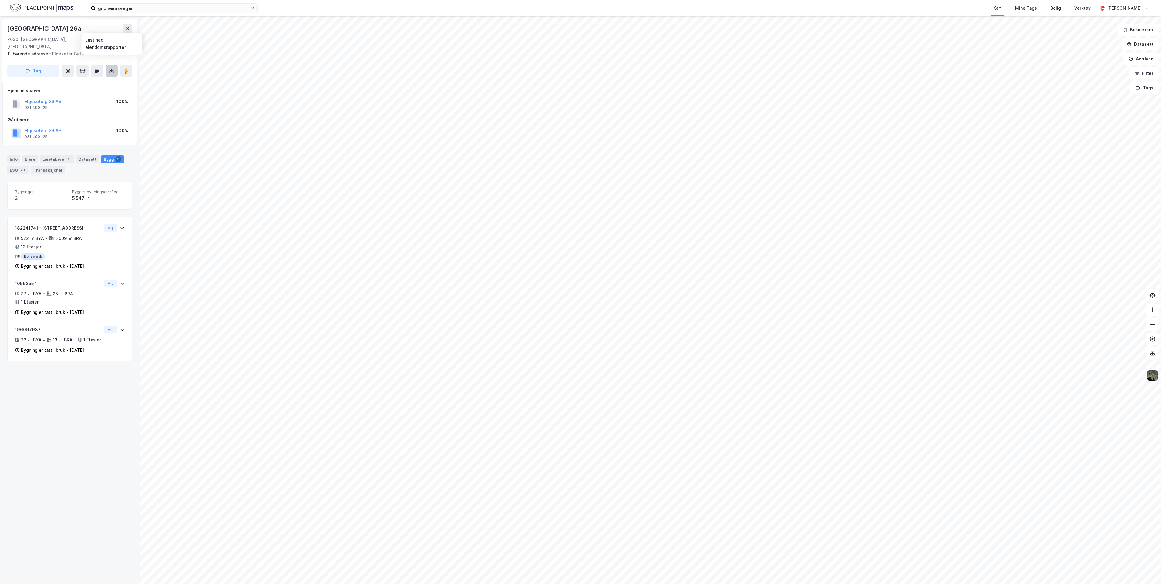 The height and width of the screenshot is (584, 1161). Describe the element at coordinates (1138, 30) in the screenshot. I see `button: Bokmerker` at that location.